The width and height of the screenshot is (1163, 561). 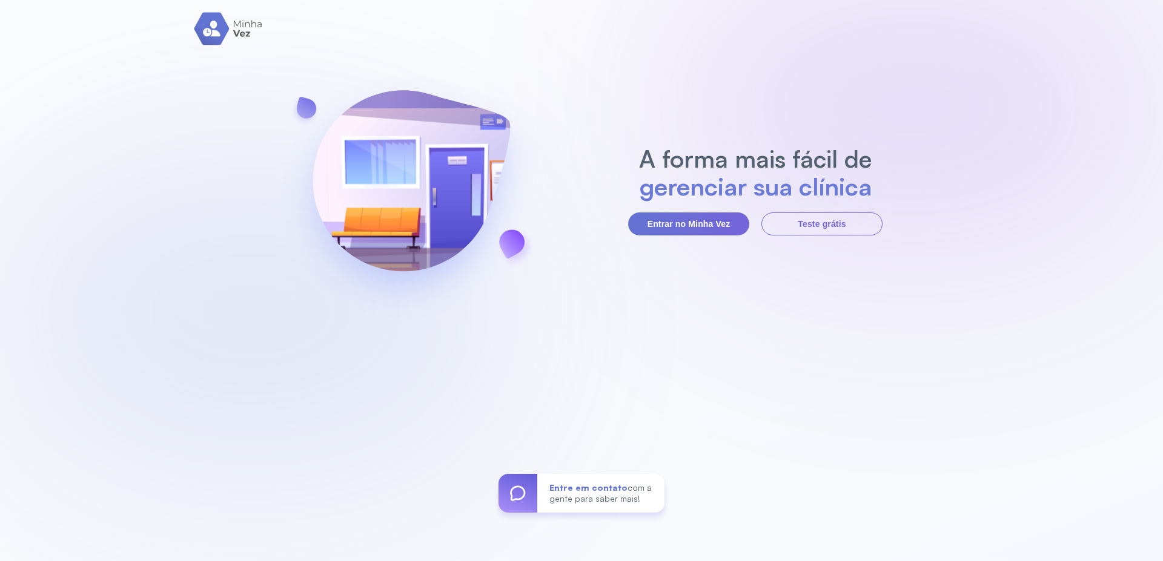 What do you see at coordinates (822, 224) in the screenshot?
I see `button: Teste grátis` at bounding box center [822, 224].